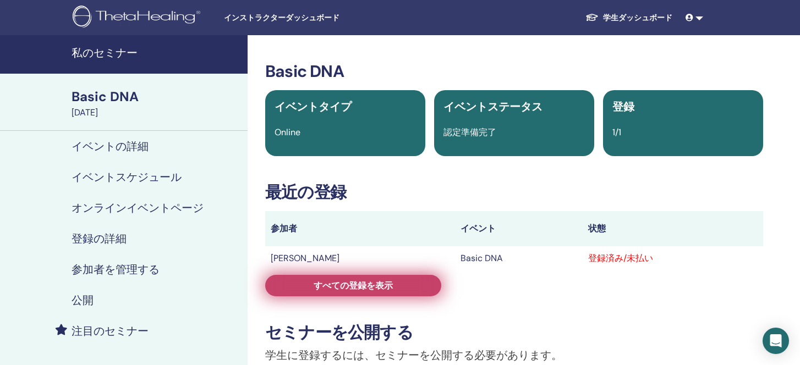  I want to click on h4: 公開, so click(83, 300).